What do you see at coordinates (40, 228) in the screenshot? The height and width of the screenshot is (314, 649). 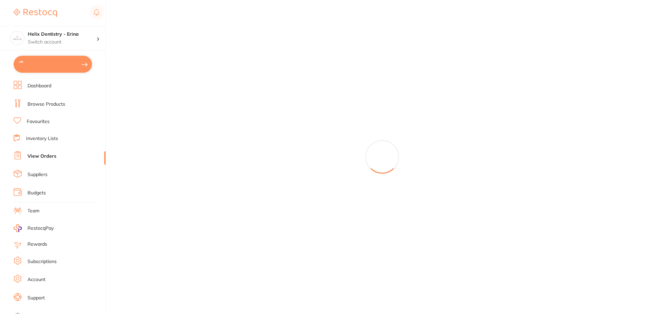 I see `span: RestocqPay` at bounding box center [40, 228].